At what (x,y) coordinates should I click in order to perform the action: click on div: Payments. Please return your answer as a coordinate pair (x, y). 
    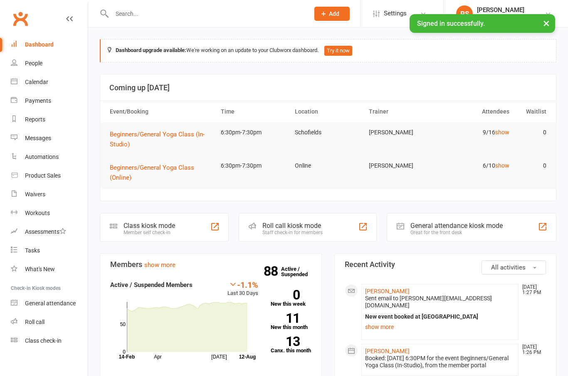
    Looking at the image, I should click on (38, 101).